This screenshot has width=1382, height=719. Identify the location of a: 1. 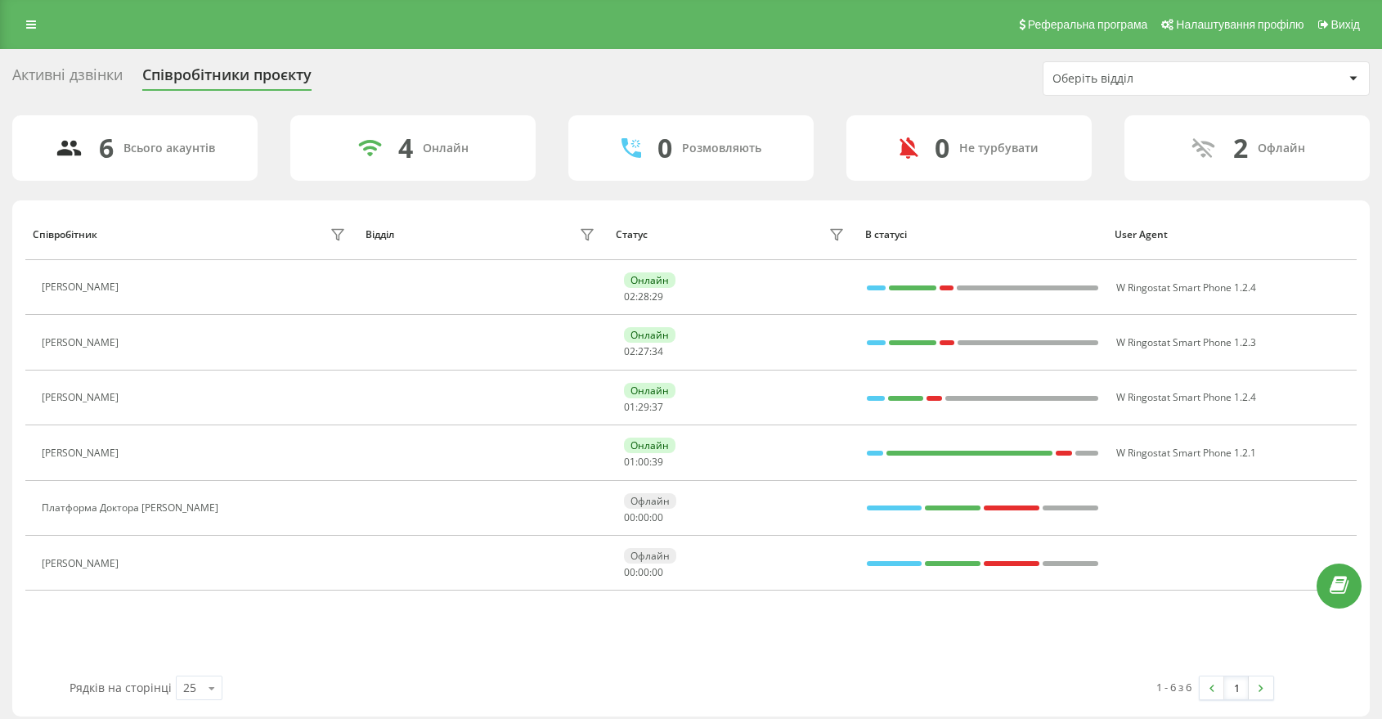
(1236, 688).